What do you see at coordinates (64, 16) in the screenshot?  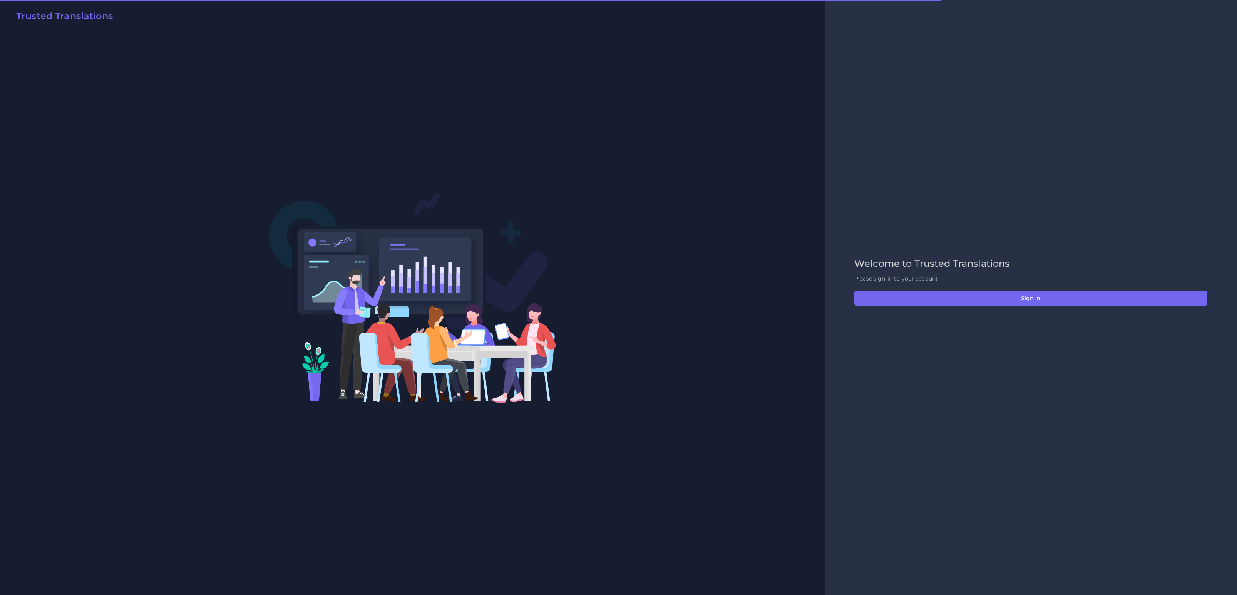 I see `h2: Trusted Translations` at bounding box center [64, 16].